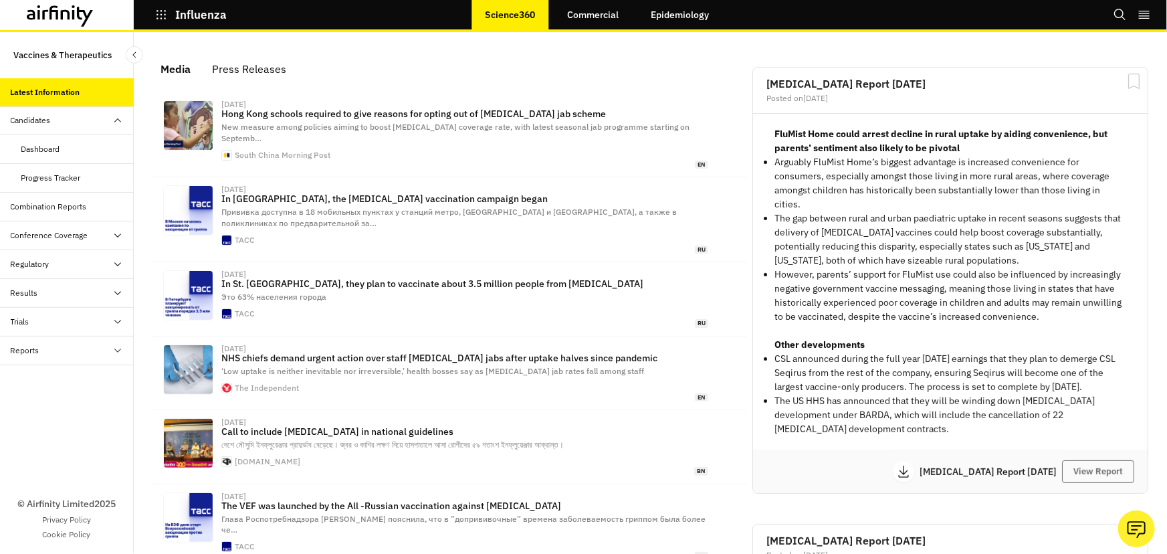  What do you see at coordinates (1134, 81) in the screenshot?
I see `svg: Bookmark Report` at bounding box center [1134, 81].